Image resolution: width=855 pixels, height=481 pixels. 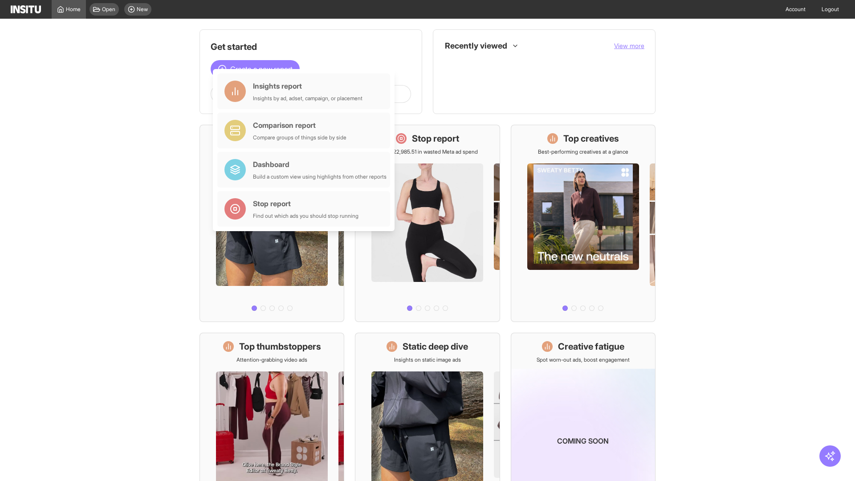 What do you see at coordinates (308, 86) in the screenshot?
I see `div: Insights report` at bounding box center [308, 86].